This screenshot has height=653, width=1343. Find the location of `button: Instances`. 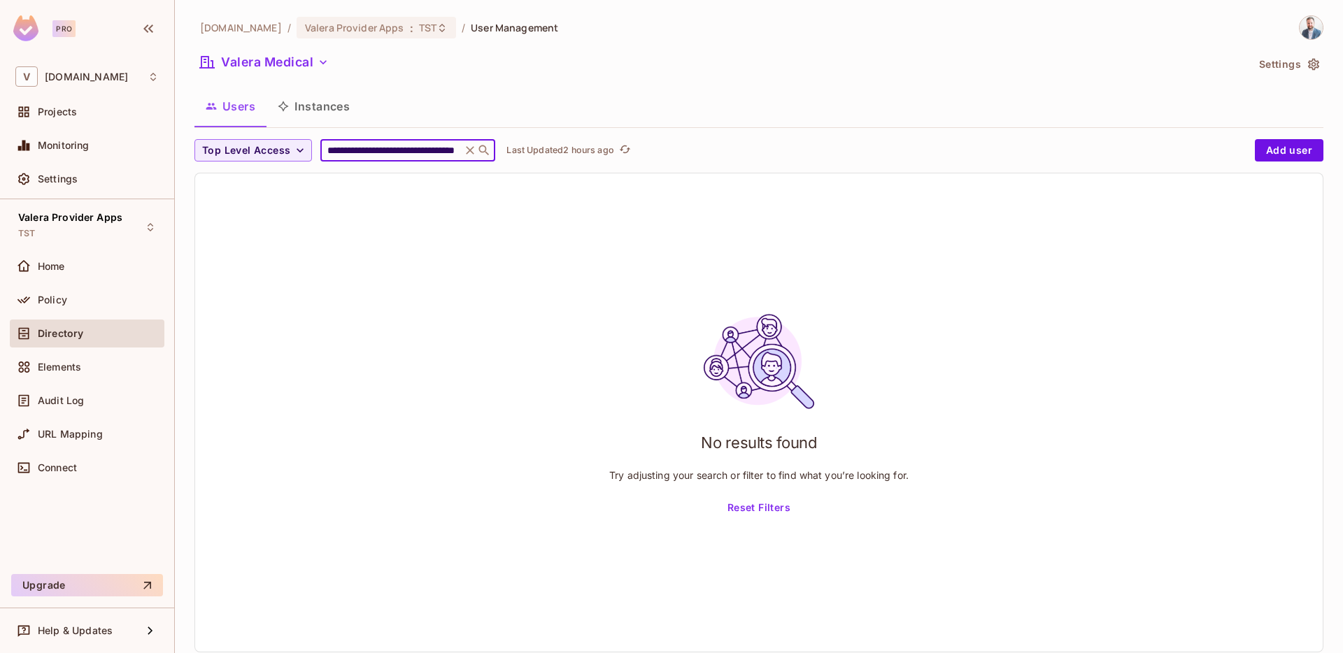

button: Instances is located at coordinates (313, 106).